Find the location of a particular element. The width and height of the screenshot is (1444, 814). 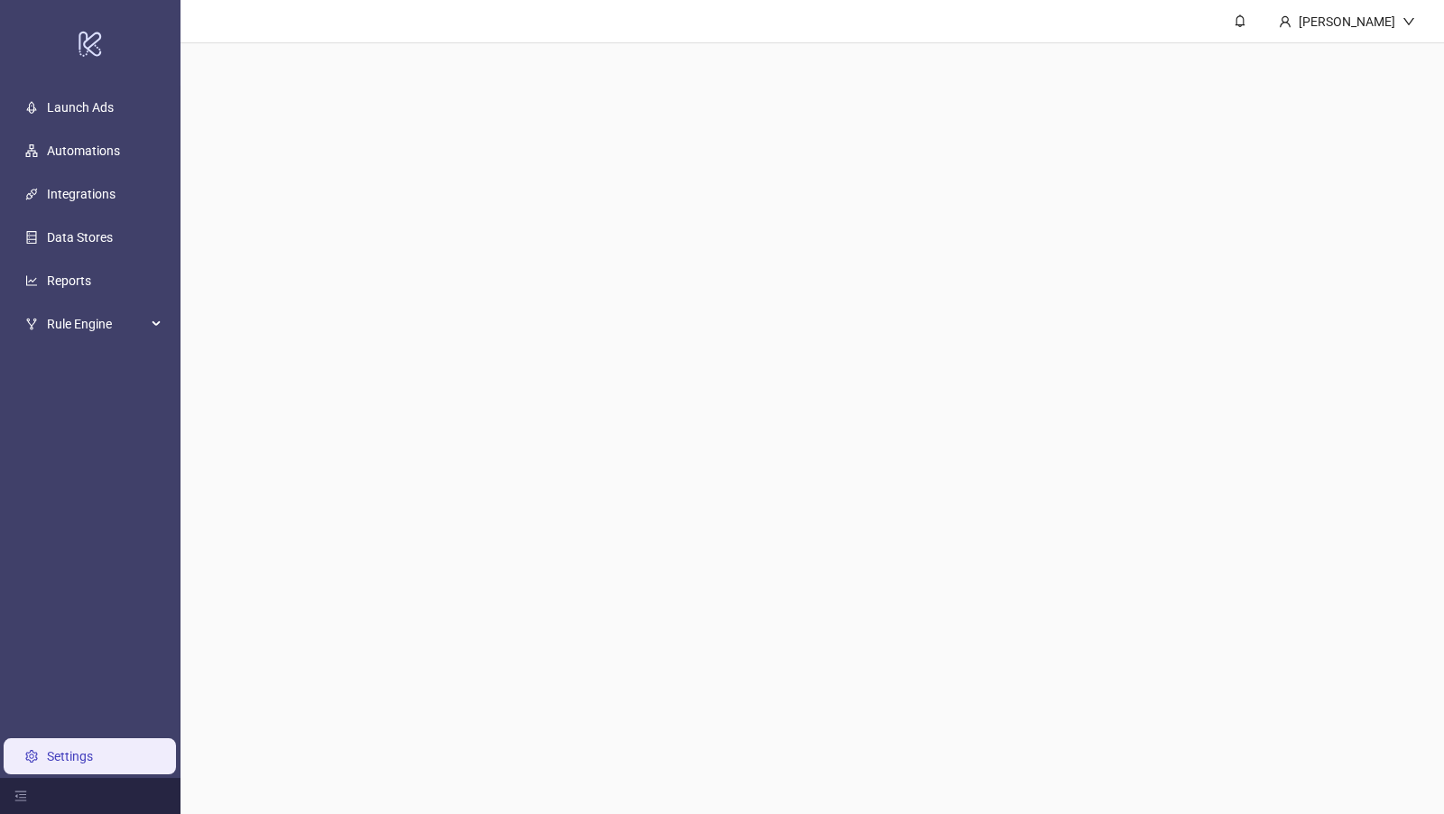

a: Reports is located at coordinates (69, 281).